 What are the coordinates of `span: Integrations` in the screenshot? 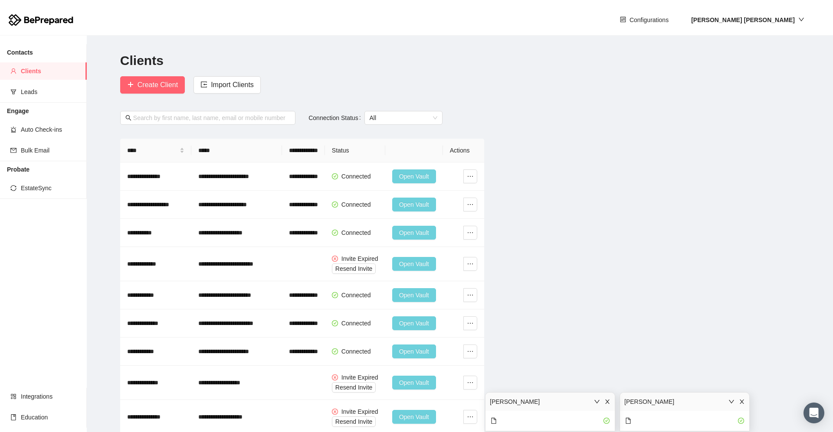 It's located at (50, 397).